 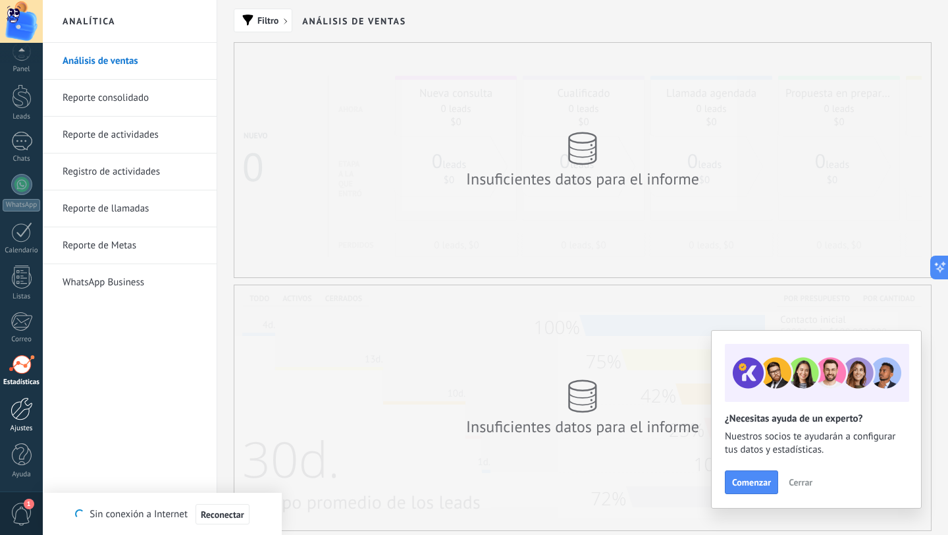 I want to click on span: Filtro, so click(x=268, y=20).